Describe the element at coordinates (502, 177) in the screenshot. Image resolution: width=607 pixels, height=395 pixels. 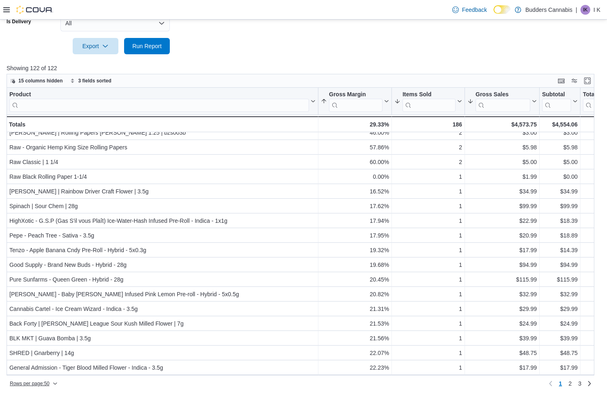
I see `div: $1.99` at that location.